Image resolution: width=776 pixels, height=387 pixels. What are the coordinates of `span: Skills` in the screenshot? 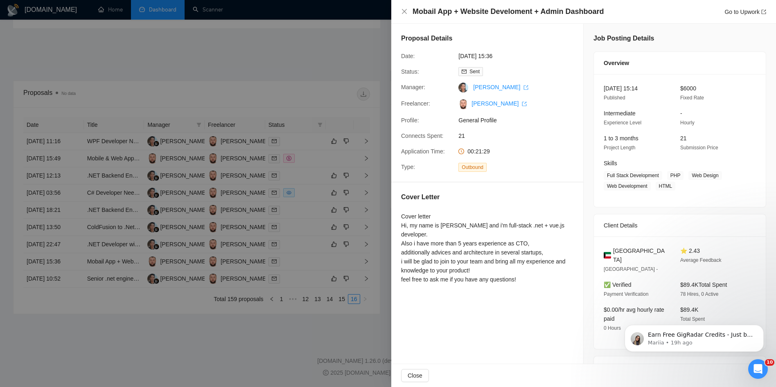 It's located at (610, 163).